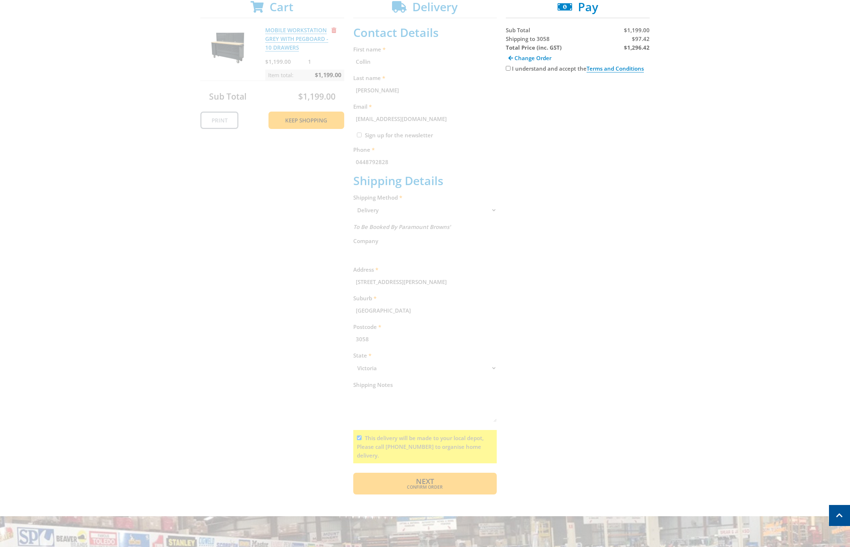 The width and height of the screenshot is (850, 547). What do you see at coordinates (528, 39) in the screenshot?
I see `span: Shipping to 3058` at bounding box center [528, 39].